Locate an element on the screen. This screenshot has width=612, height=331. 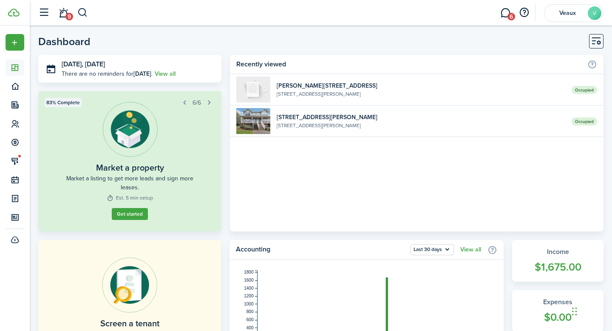
button: Search is located at coordinates (82, 13).